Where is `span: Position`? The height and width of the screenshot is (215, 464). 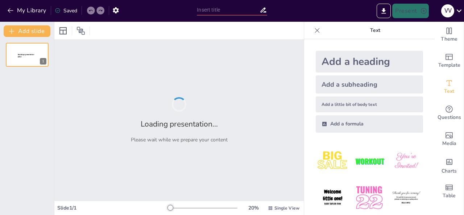
span: Position is located at coordinates (81, 31).